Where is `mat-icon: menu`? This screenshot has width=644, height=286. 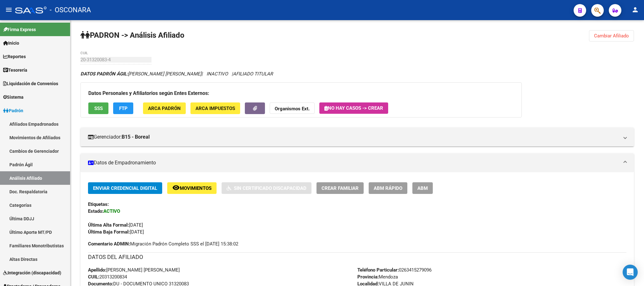 mat-icon: menu is located at coordinates (9, 10).